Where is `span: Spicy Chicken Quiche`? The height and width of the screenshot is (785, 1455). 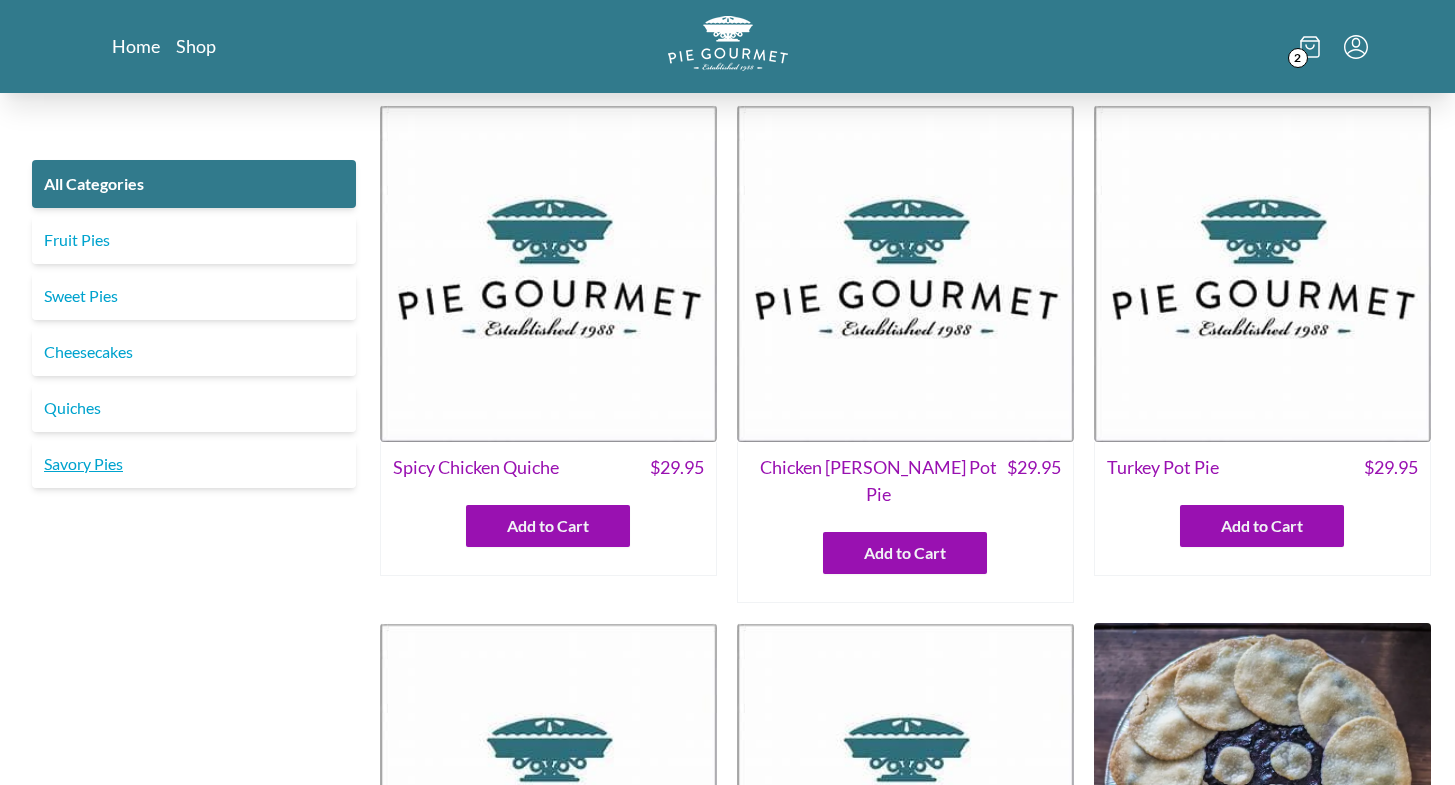 span: Spicy Chicken Quiche is located at coordinates (476, 467).